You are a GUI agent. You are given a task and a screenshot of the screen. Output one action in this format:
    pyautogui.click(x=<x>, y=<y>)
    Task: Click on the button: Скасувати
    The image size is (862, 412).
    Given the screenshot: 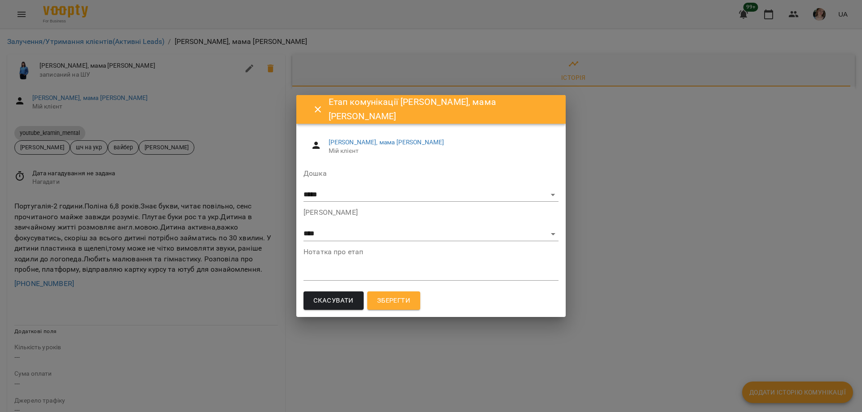 What is the action you would take?
    pyautogui.click(x=333, y=301)
    